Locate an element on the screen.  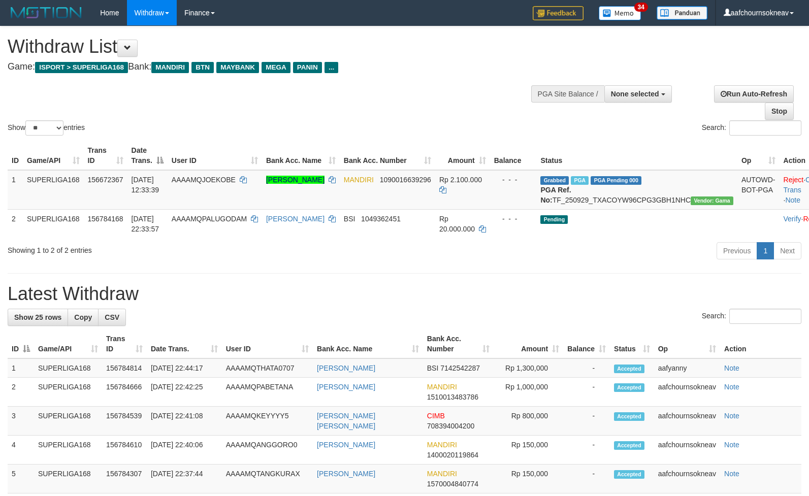
th: Bank Acc. Number: activate to sort column ascending is located at coordinates (459, 344).